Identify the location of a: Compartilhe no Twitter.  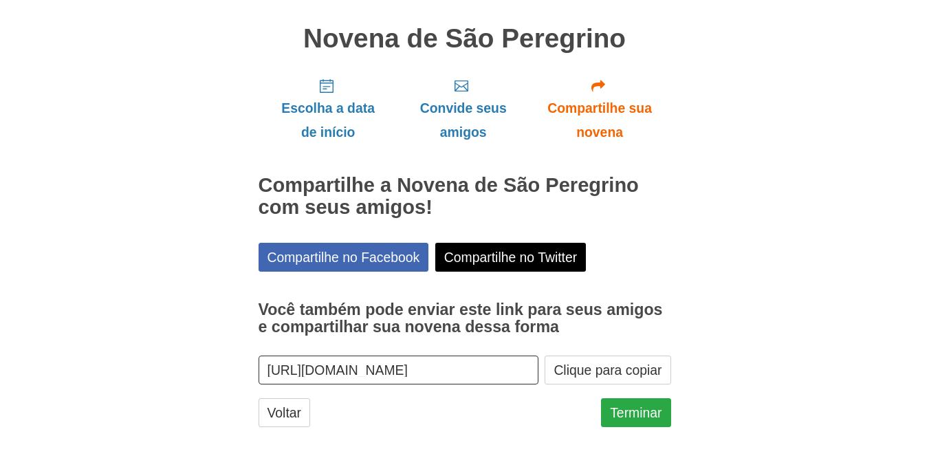
(510, 257).